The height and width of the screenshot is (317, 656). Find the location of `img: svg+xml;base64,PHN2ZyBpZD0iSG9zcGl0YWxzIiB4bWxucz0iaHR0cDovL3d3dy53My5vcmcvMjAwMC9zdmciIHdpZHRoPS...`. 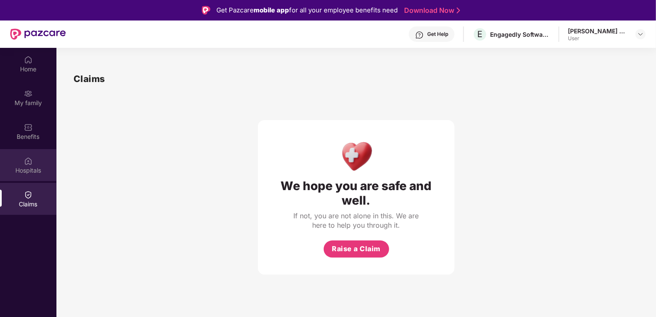

img: svg+xml;base64,PHN2ZyBpZD0iSG9zcGl0YWxzIiB4bWxucz0iaHR0cDovL3d3dy53My5vcmcvMjAwMC9zdmciIHdpZHRoPS... is located at coordinates (28, 161).